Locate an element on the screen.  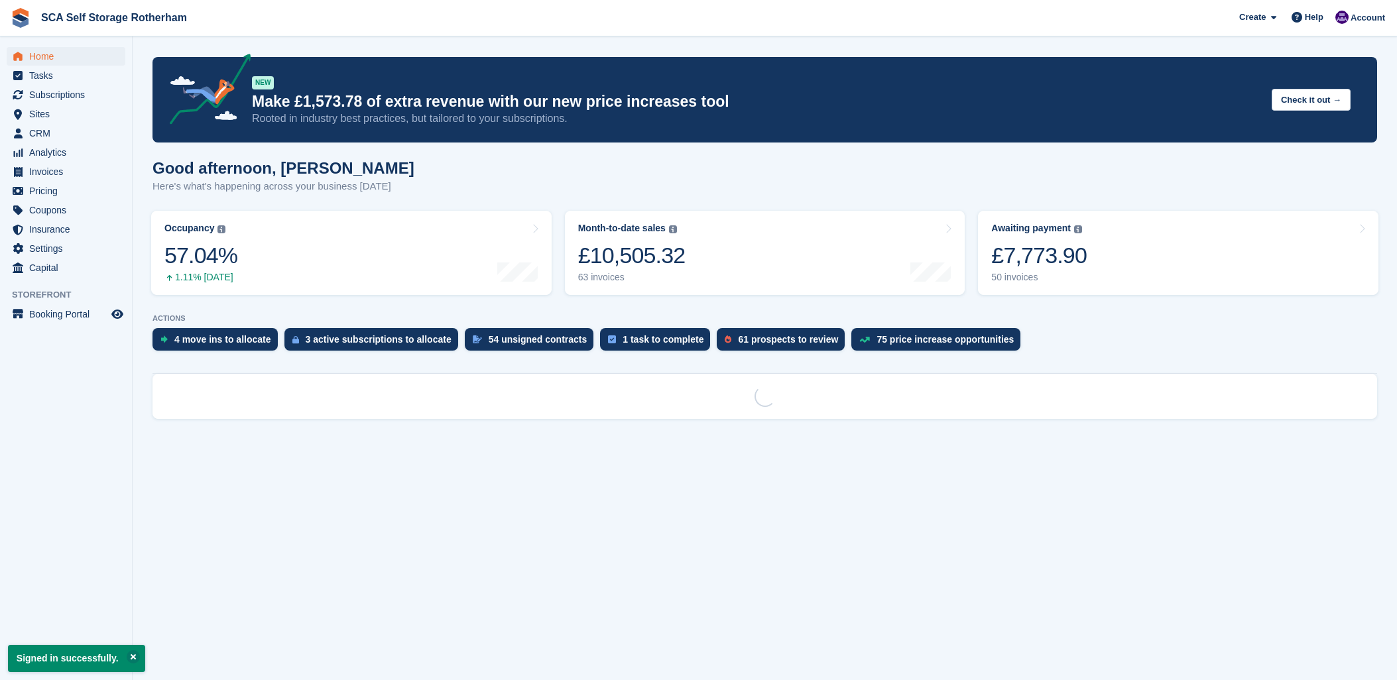
div: Month-to-date sales is located at coordinates (622, 228).